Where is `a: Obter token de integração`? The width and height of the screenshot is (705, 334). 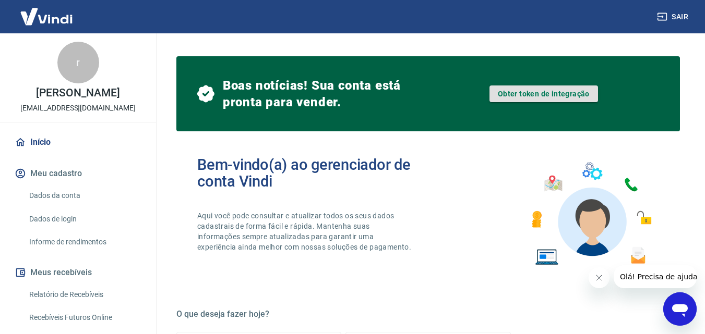 a: Obter token de integração is located at coordinates (544, 94).